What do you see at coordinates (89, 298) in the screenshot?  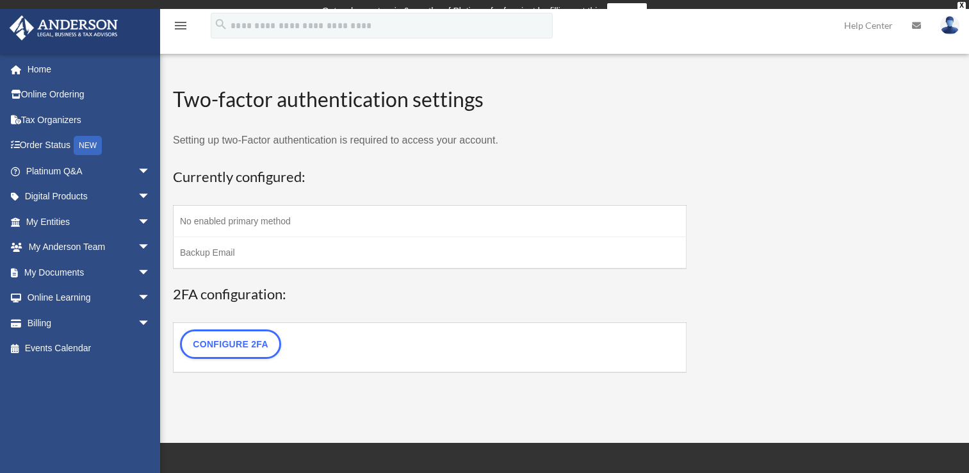 I see `a: Online Learningarrow_drop_down` at bounding box center [89, 298].